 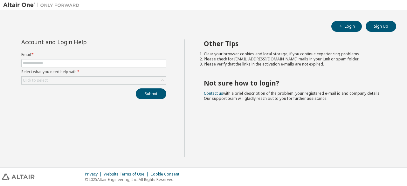 I want to click on div: Account and Login Help, so click(x=79, y=42).